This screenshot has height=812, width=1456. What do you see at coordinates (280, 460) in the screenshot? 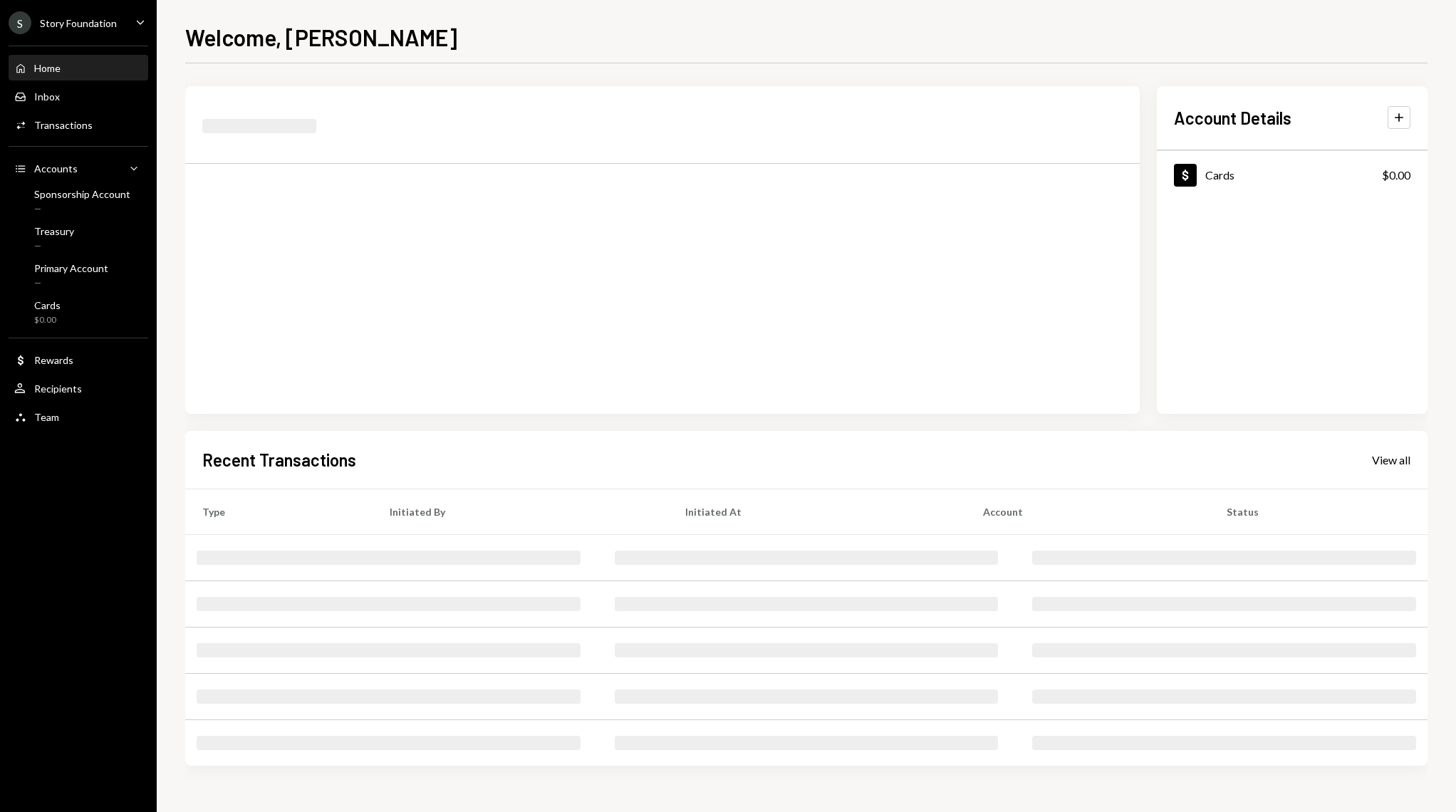
I see `h2: Recent Transactions` at bounding box center [280, 460].